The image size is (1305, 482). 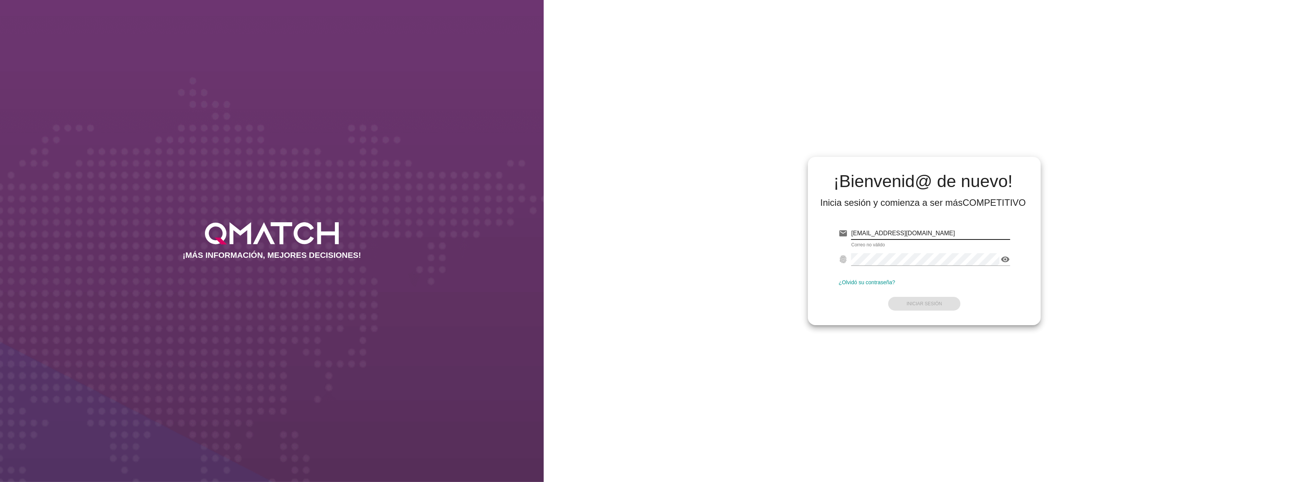 What do you see at coordinates (843, 233) in the screenshot?
I see `i: email` at bounding box center [843, 233].